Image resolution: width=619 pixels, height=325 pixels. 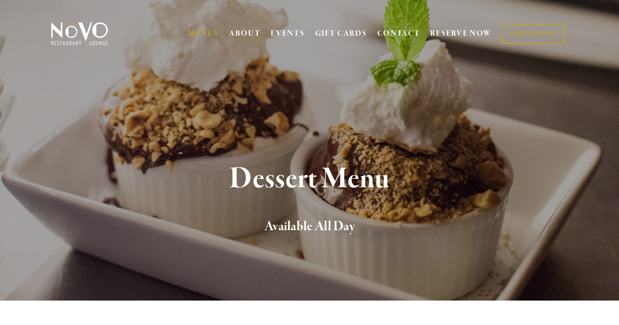 What do you see at coordinates (244, 34) in the screenshot?
I see `a: ABOUT` at bounding box center [244, 34].